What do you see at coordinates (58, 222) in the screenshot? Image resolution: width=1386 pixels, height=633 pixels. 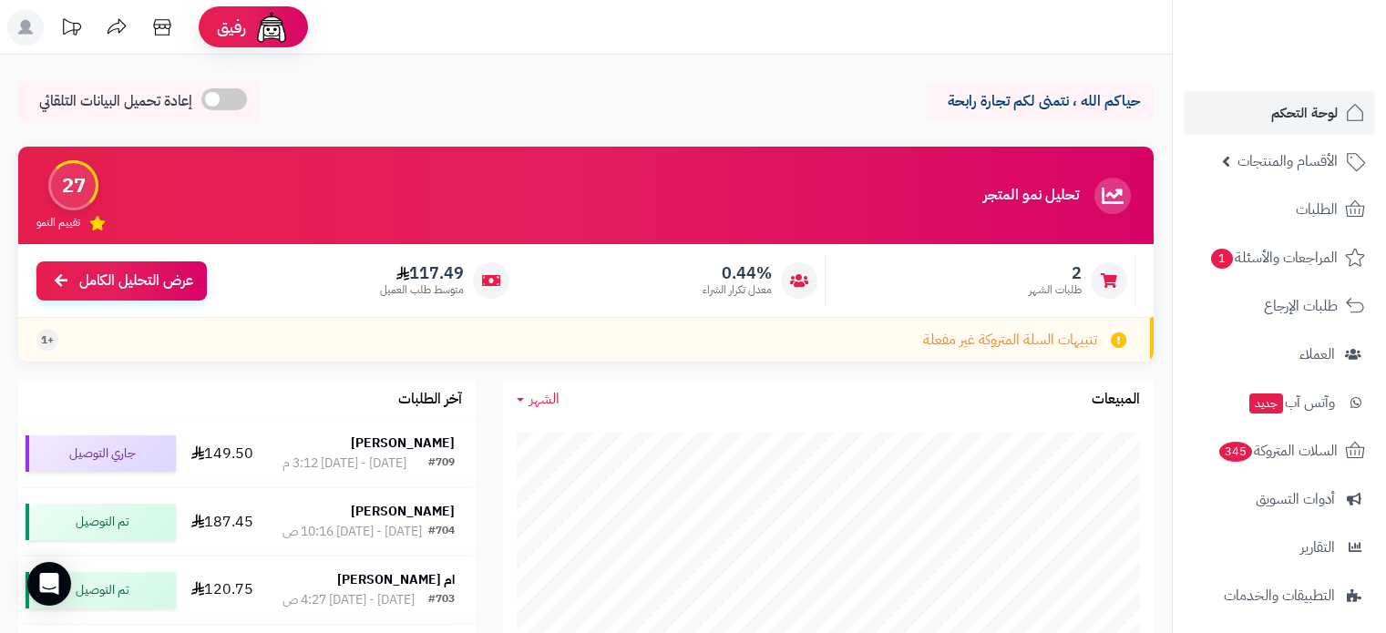 I see `span: تقييم النمو` at bounding box center [58, 222].